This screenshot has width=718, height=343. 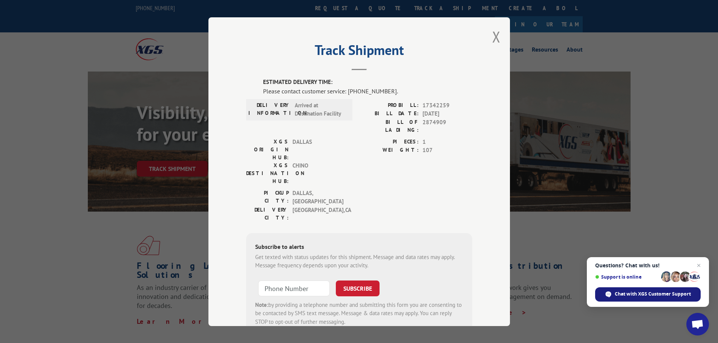 I want to click on button: Close modal, so click(x=496, y=37).